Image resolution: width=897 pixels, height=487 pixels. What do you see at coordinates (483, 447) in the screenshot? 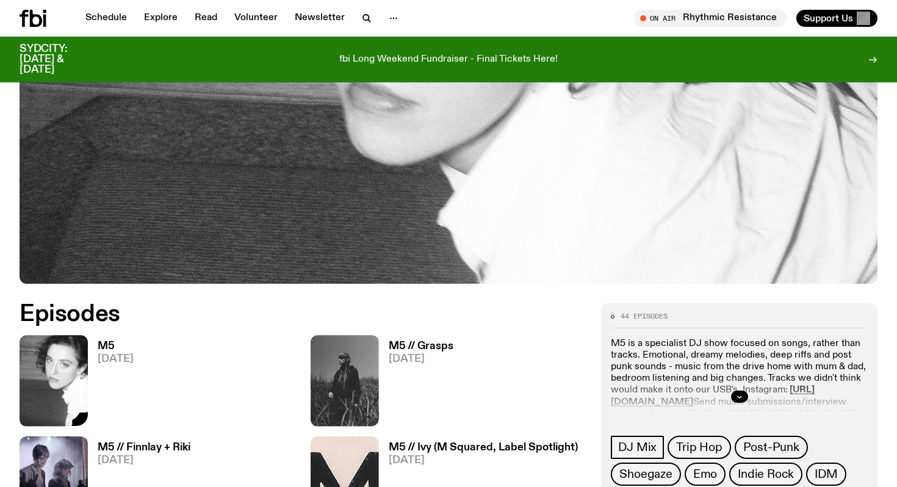
I see `h3: M5 // Ivy (M Squared, Label Spotlight)` at bounding box center [483, 447].